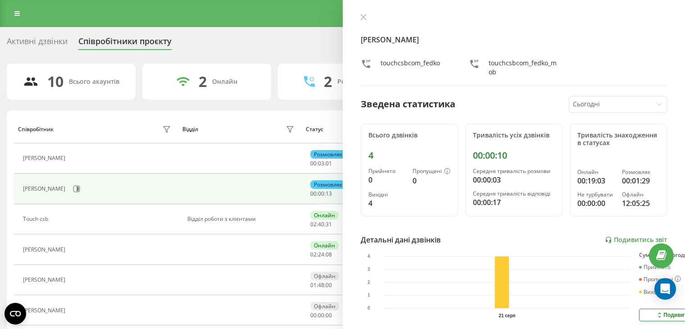  What do you see at coordinates (37, 43) in the screenshot?
I see `div: Активні дзвінки` at bounding box center [37, 43].